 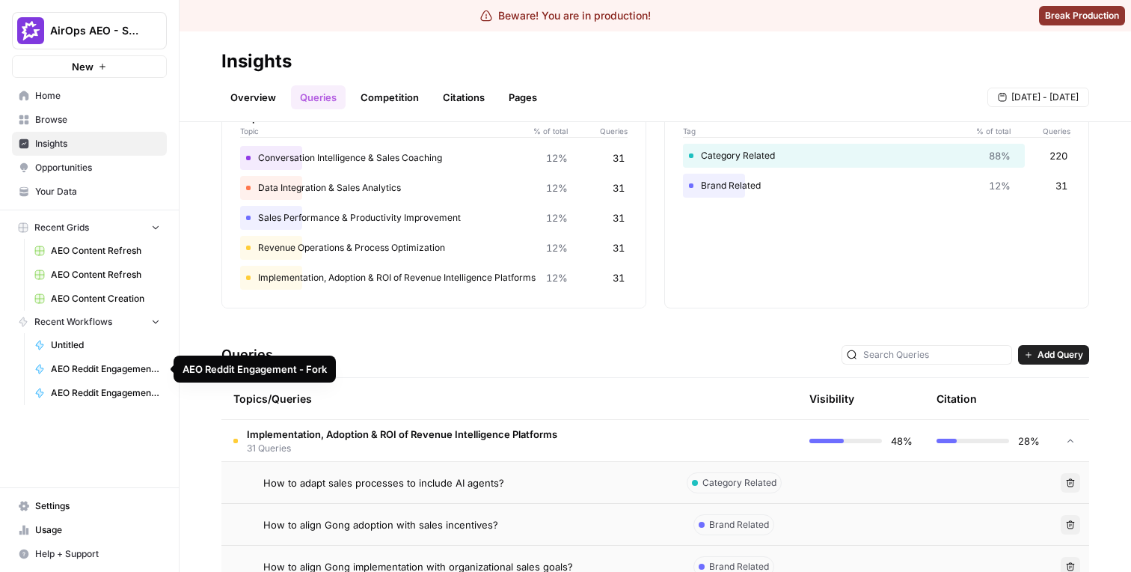 I want to click on a: Browse, so click(x=89, y=120).